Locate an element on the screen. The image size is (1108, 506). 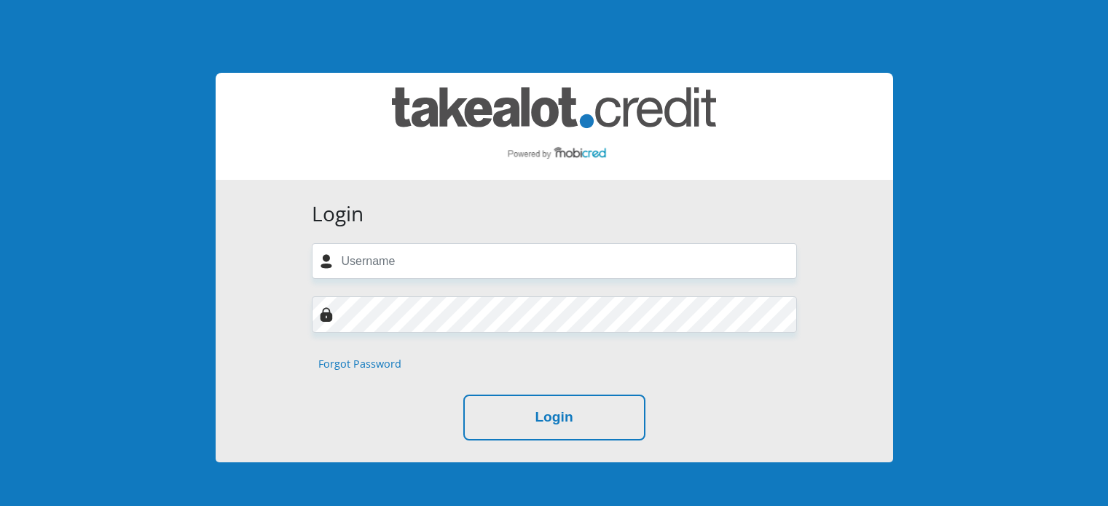
button: Login is located at coordinates (554, 417).